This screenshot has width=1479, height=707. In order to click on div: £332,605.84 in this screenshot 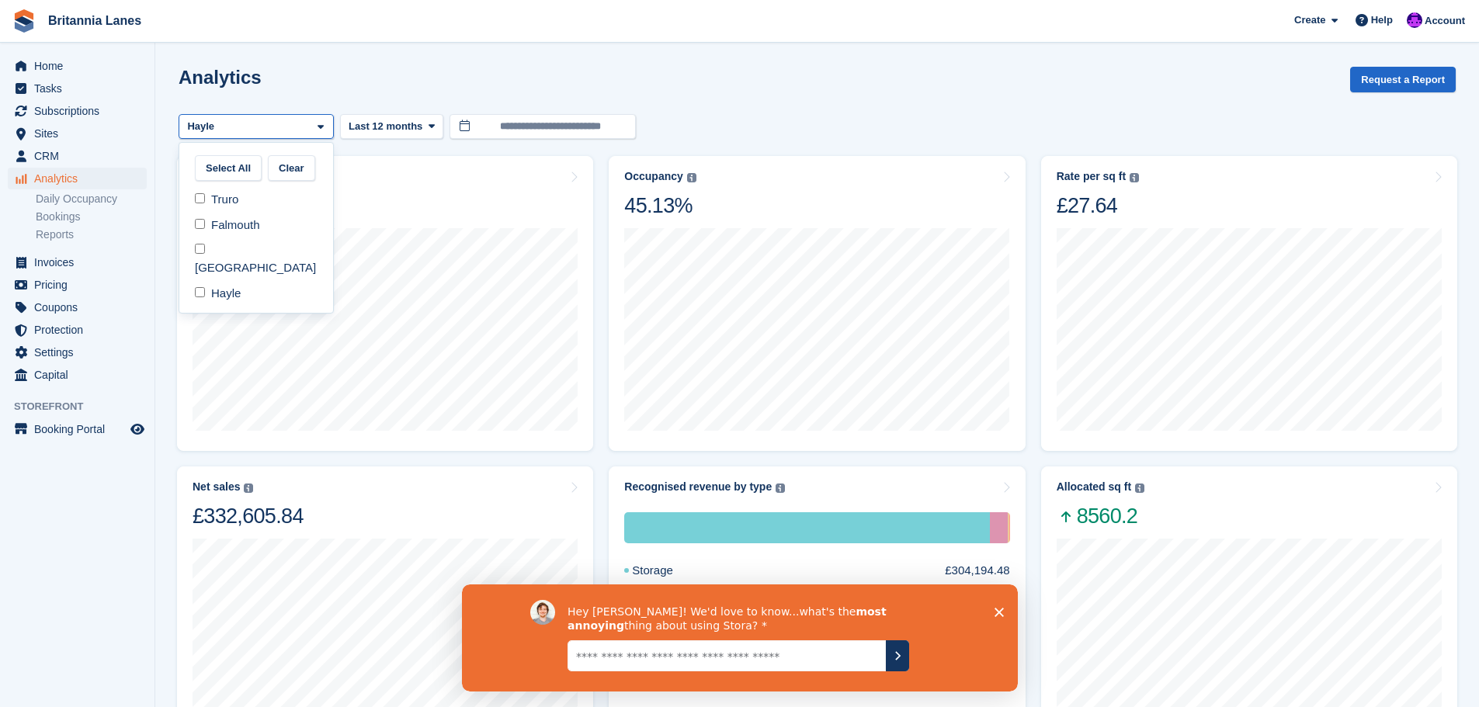, I will do `click(248, 516)`.